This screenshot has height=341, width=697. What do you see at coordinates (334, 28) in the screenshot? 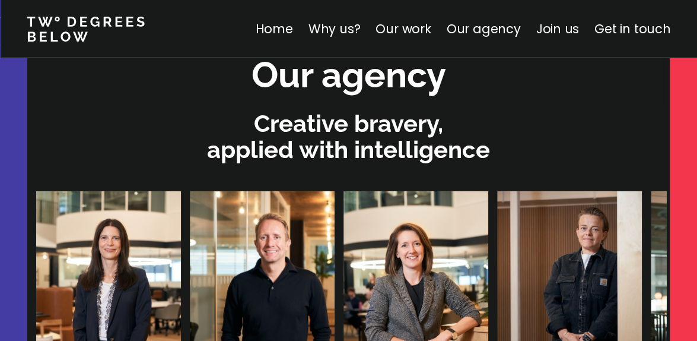
I see `a: Why us?` at bounding box center [334, 28].